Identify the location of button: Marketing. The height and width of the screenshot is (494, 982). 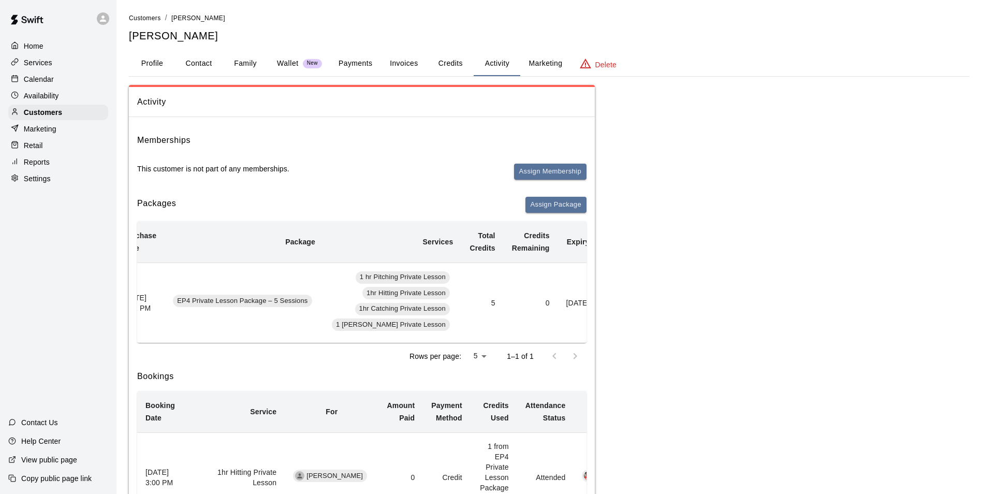
(545, 64).